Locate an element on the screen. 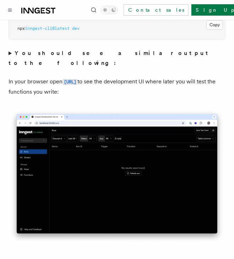 This screenshot has width=234, height=259. img: Inngest Dev Server's 'Runs' tab with no data is located at coordinates (117, 177).